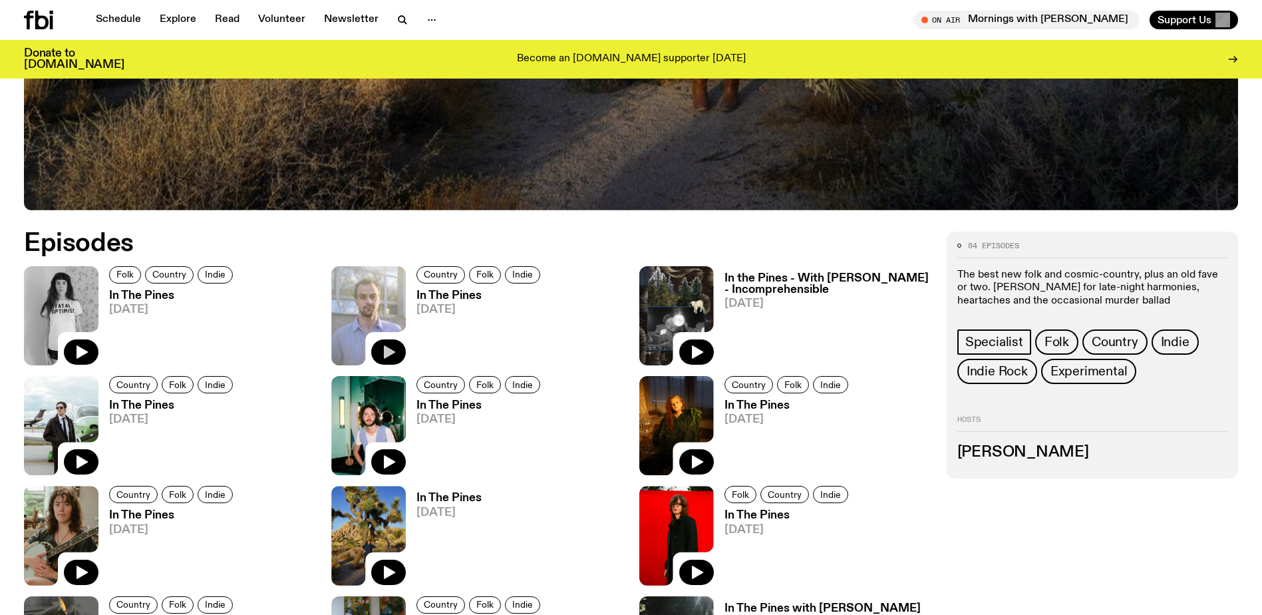  Describe the element at coordinates (994, 342) in the screenshot. I see `span: Specialist` at that location.